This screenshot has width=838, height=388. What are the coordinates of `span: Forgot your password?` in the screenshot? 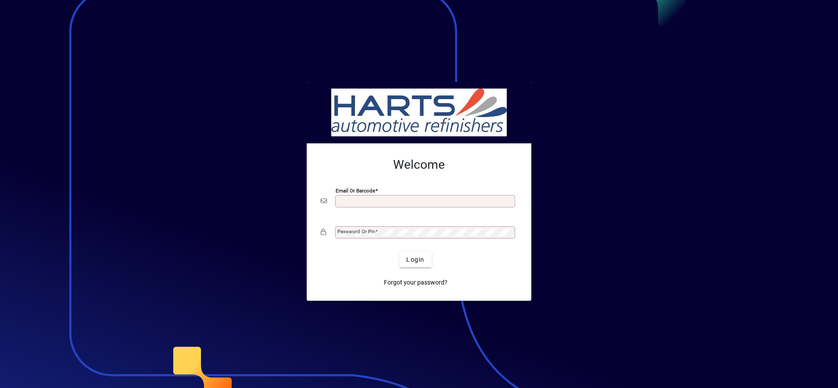 It's located at (415, 282).